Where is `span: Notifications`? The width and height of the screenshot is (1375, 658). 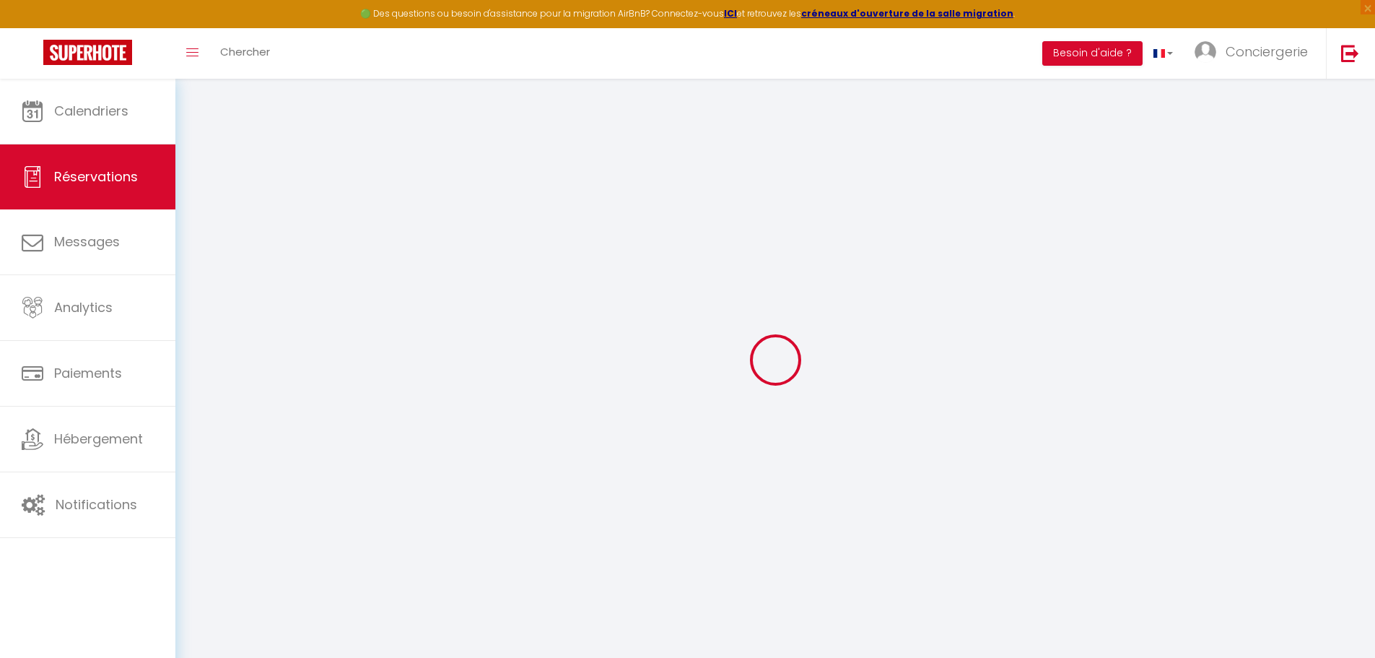
span: Notifications is located at coordinates (96, 504).